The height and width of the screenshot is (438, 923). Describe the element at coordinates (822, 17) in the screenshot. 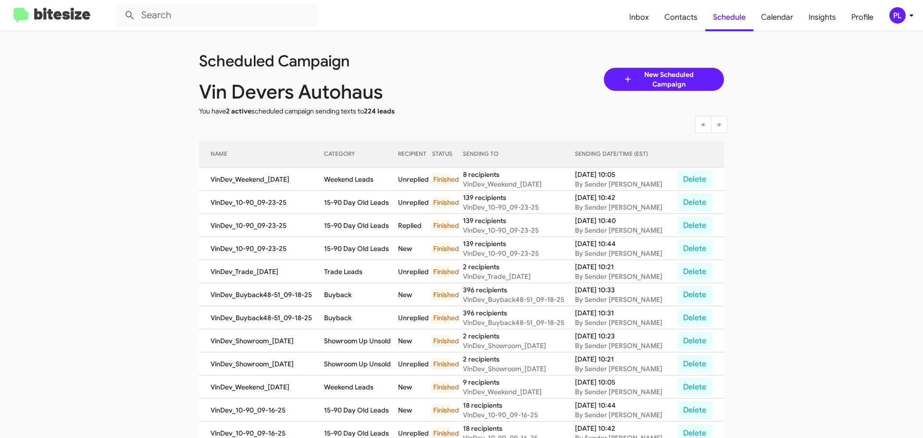

I see `a: Insights` at that location.